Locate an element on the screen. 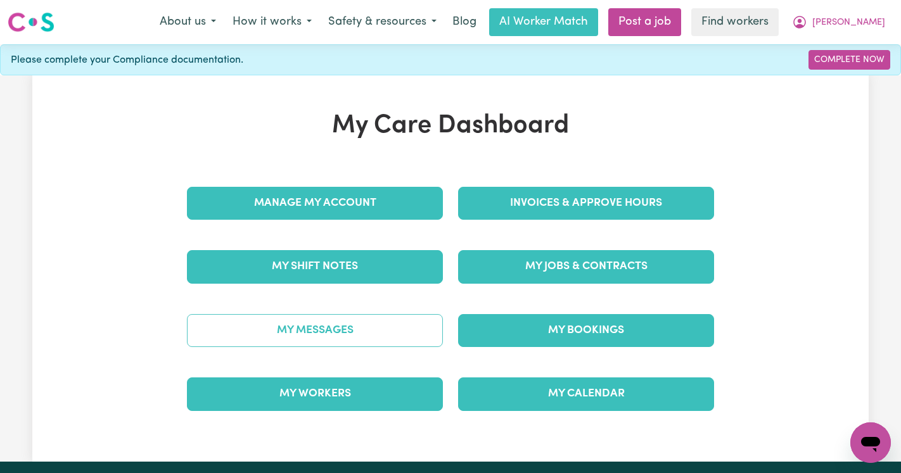 The width and height of the screenshot is (901, 473). a: My Bookings is located at coordinates (586, 331).